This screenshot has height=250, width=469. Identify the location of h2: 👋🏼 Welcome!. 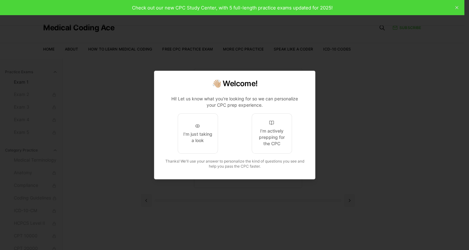
(235, 84).